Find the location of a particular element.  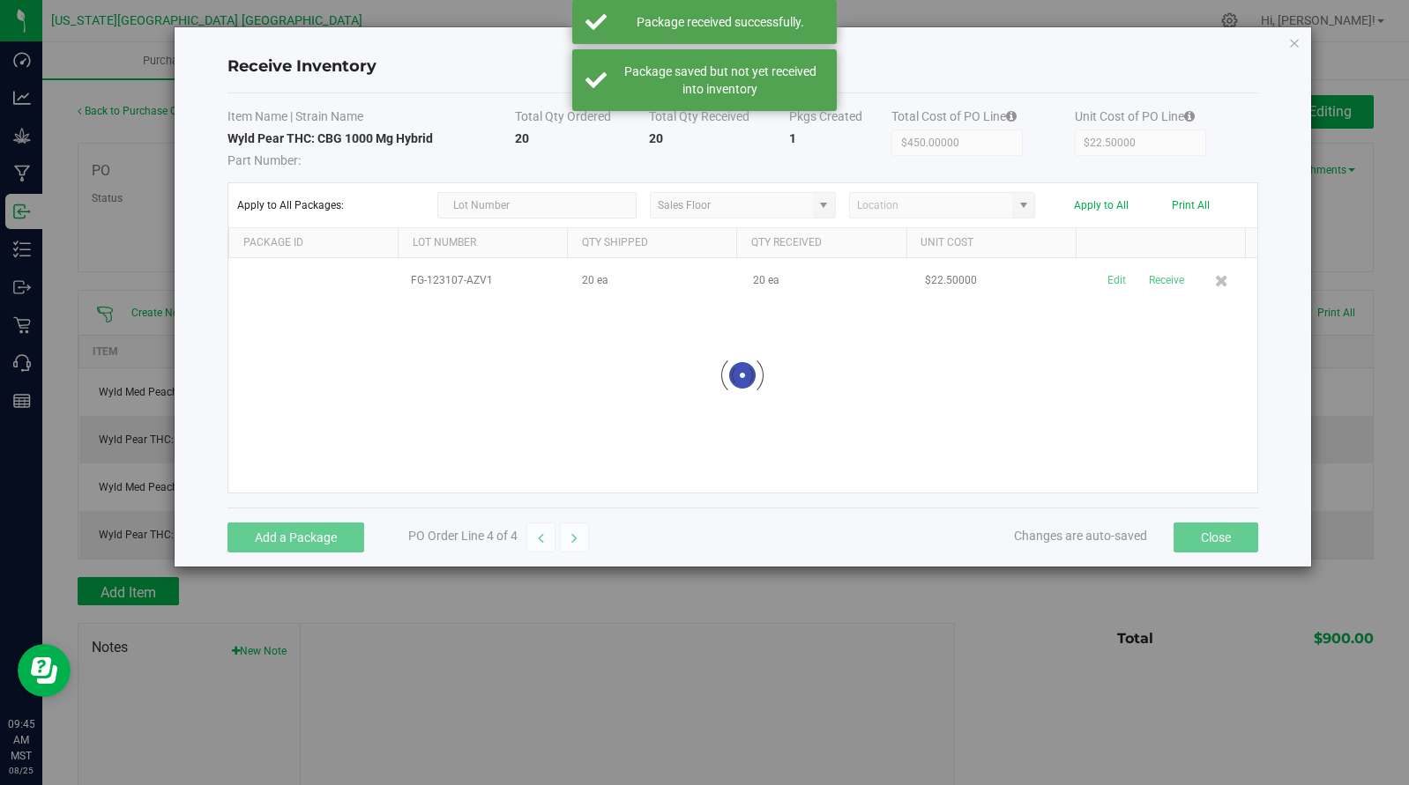

button: Close is located at coordinates (1216, 538).